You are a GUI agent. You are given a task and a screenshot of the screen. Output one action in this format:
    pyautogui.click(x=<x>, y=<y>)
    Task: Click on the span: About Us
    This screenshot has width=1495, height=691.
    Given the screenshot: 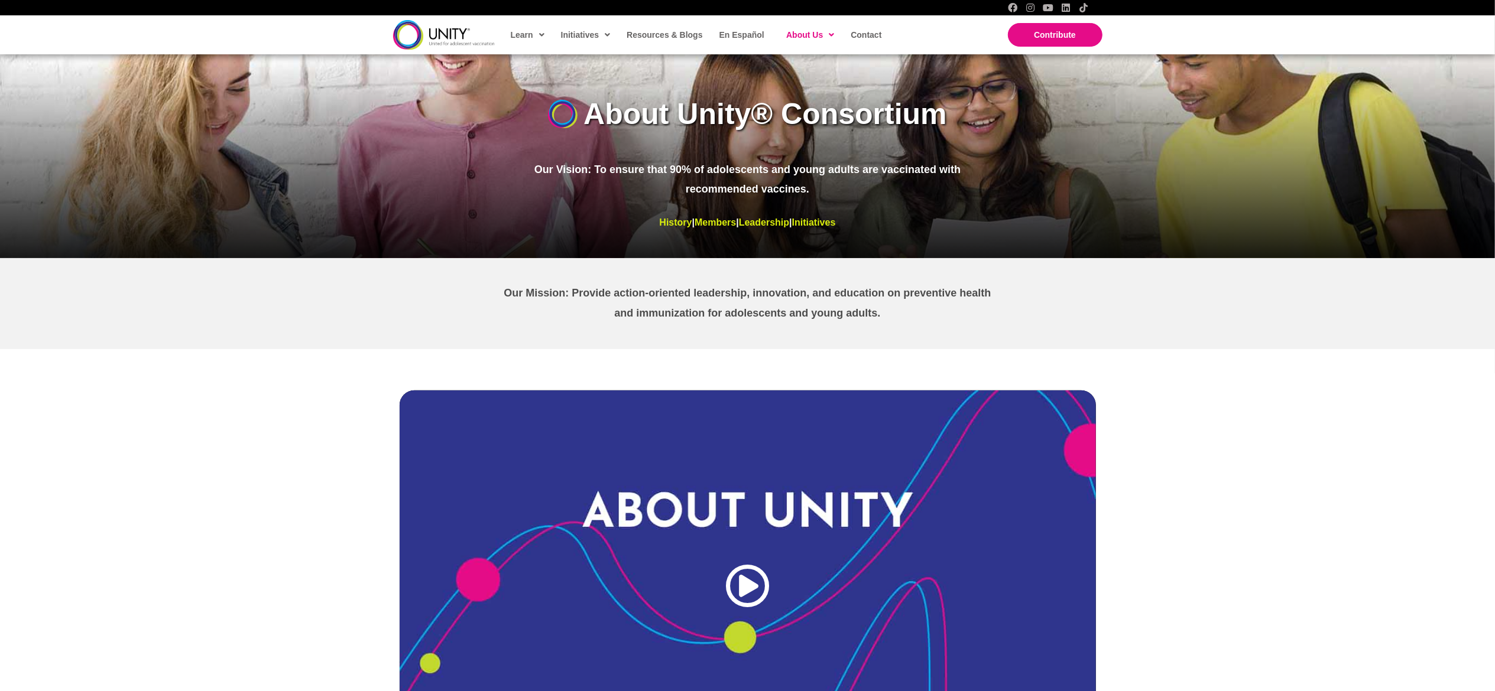 What is the action you would take?
    pyautogui.click(x=810, y=35)
    